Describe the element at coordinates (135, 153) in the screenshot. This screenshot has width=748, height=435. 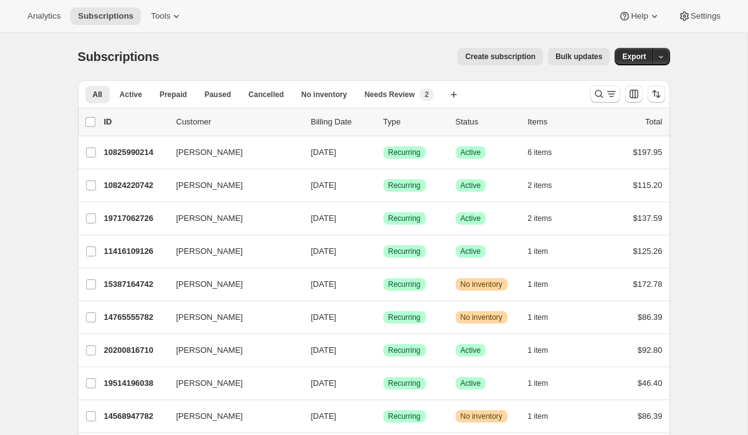
I see `p: 10825990214` at that location.